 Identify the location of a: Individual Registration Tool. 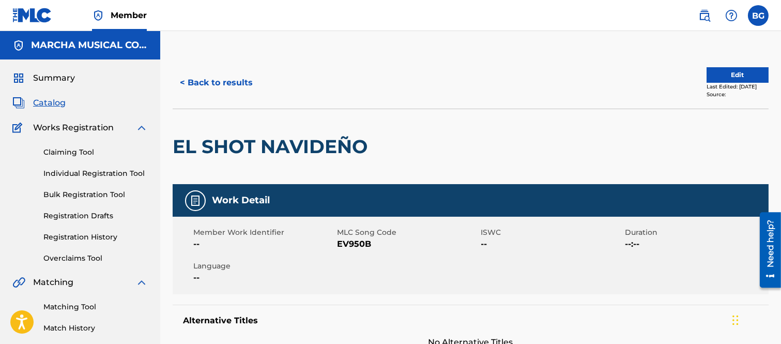
(96, 173).